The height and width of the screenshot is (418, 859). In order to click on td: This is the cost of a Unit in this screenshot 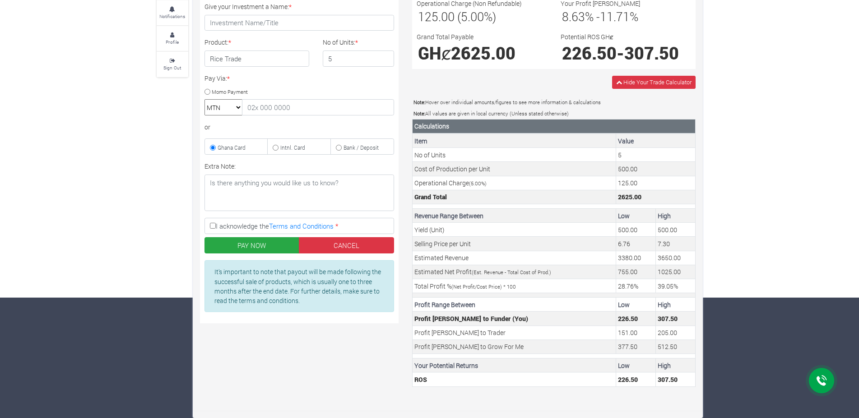, I will do `click(655, 169)`.